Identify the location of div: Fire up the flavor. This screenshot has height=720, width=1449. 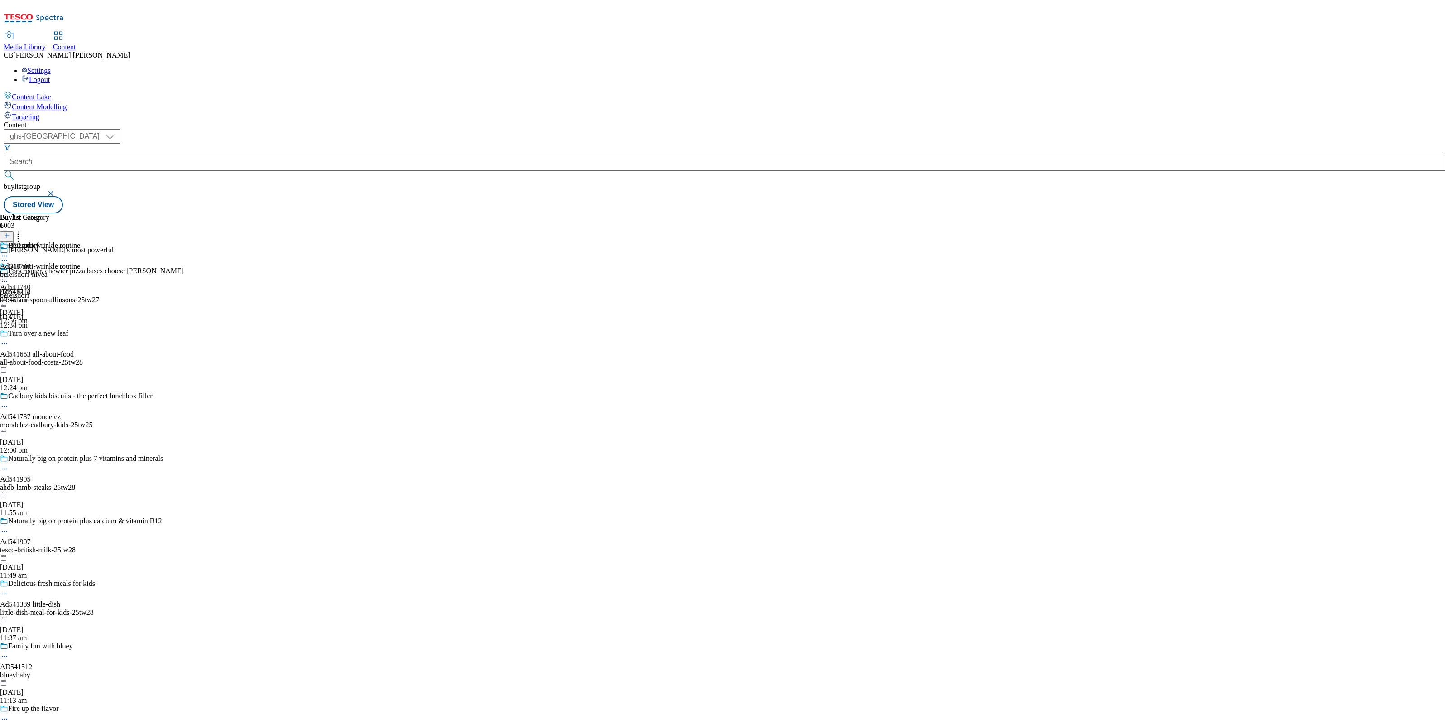
(34, 708).